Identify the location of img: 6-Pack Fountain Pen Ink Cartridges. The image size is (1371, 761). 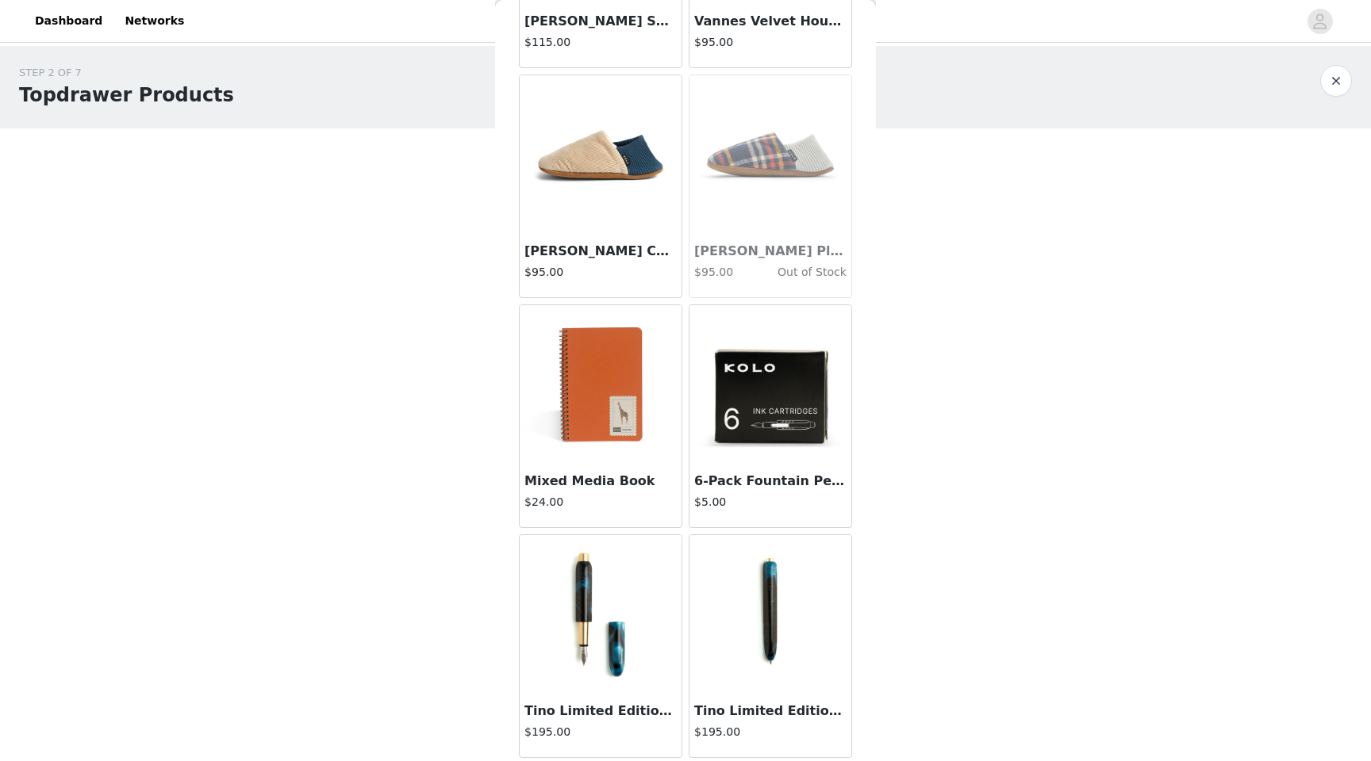
(770, 385).